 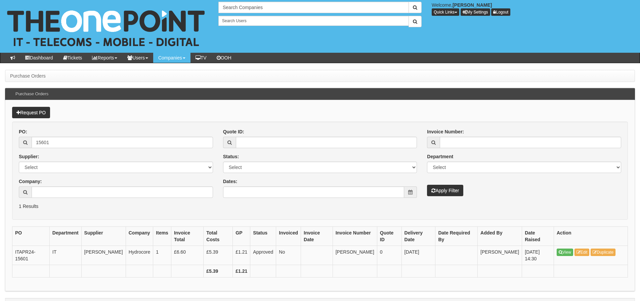 I want to click on th: Status, so click(x=263, y=236).